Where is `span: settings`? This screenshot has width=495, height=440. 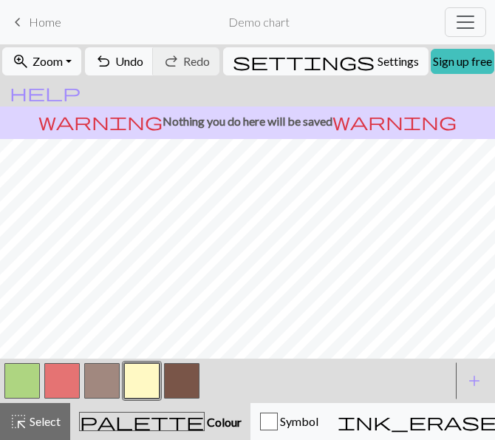 span: settings is located at coordinates (304, 61).